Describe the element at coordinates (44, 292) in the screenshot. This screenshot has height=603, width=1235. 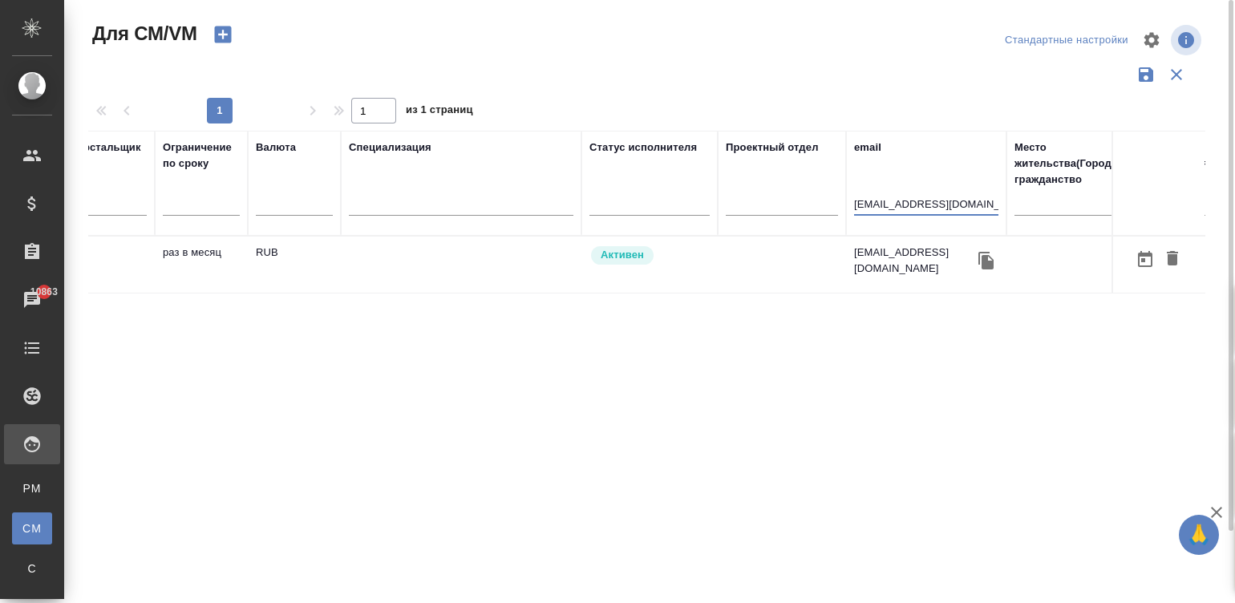
I see `span: 10863` at that location.